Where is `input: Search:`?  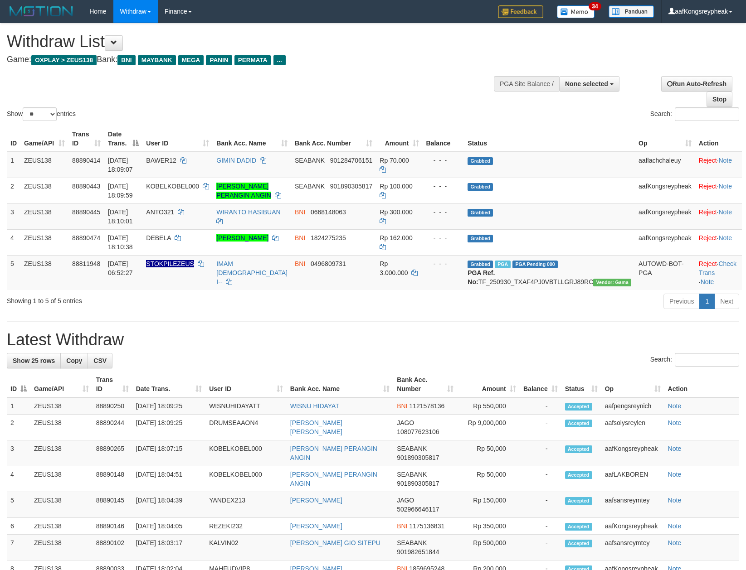
input: Search: is located at coordinates (707, 360).